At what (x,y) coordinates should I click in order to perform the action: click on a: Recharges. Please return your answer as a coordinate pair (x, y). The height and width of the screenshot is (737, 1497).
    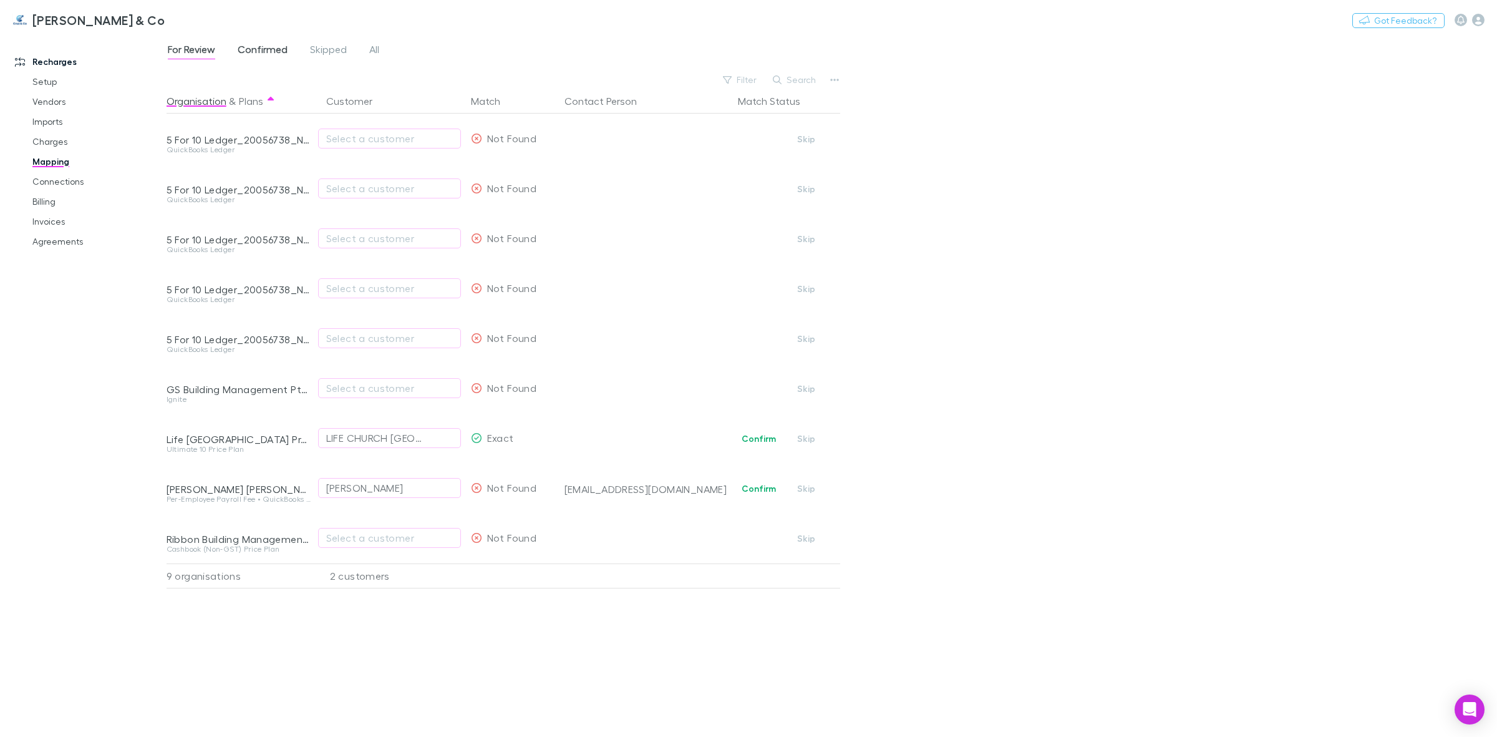
    Looking at the image, I should click on (89, 62).